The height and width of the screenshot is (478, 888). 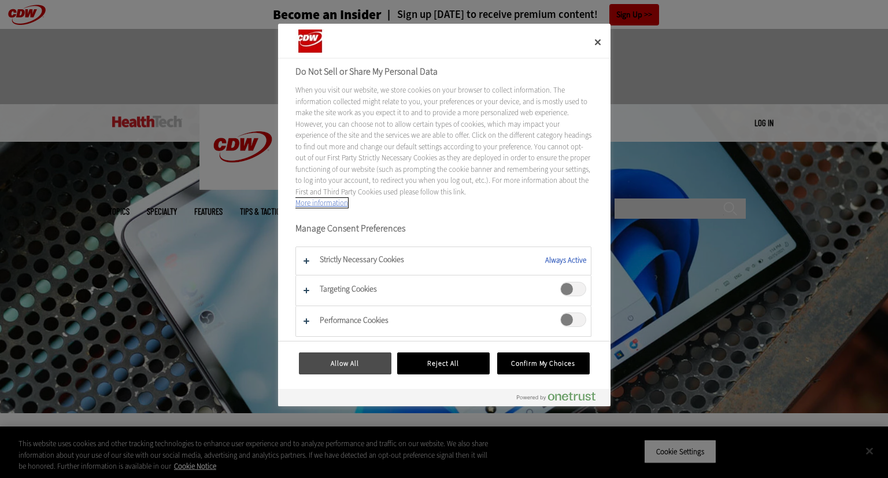 I want to click on span: Targeting Cookies, so click(x=573, y=289).